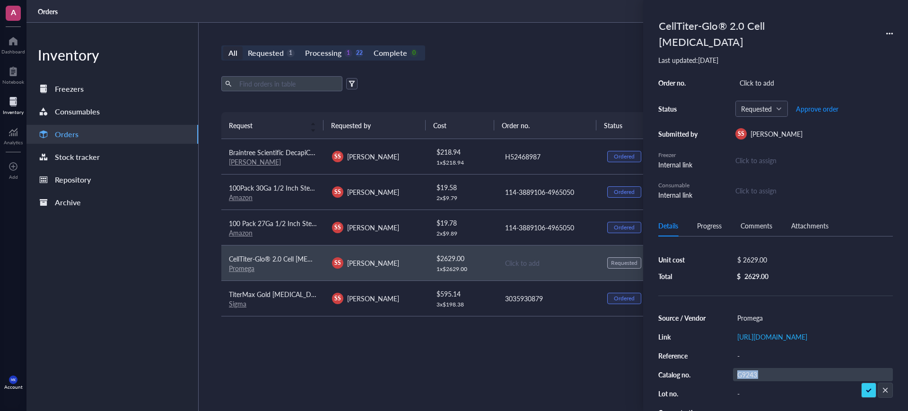  Describe the element at coordinates (431, 223) in the screenshot. I see `span: 100 Pack 27Ga 1/2 Inch Sterile Disposable Injection Needle with Cap for Scientific and Industrial...` at that location.